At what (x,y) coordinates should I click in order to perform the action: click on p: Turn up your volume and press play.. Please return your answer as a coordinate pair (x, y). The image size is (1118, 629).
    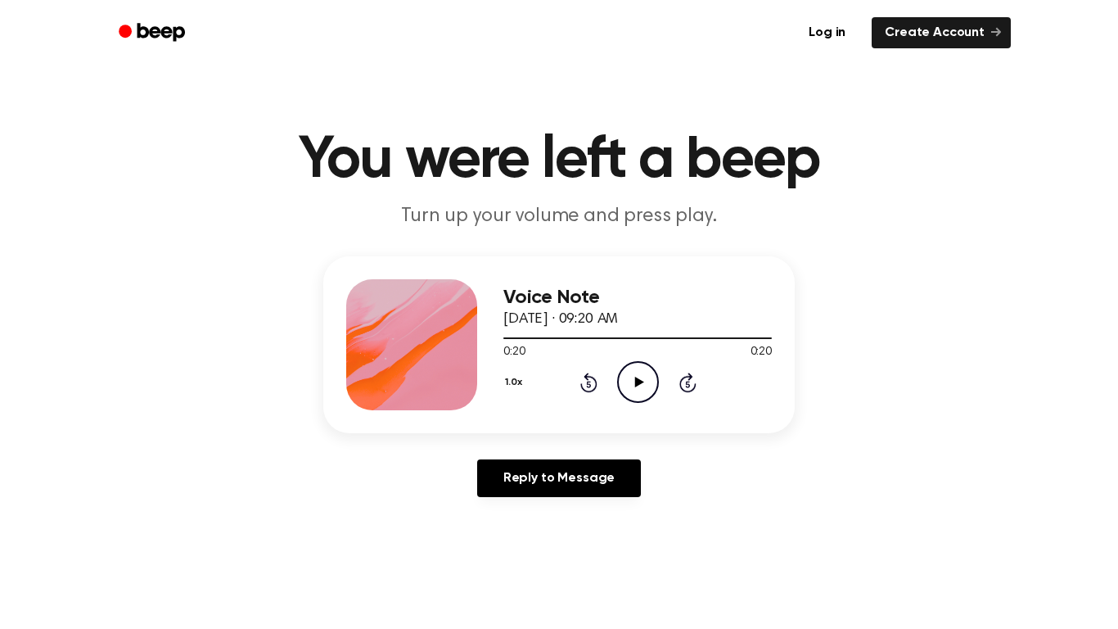
    Looking at the image, I should click on (559, 216).